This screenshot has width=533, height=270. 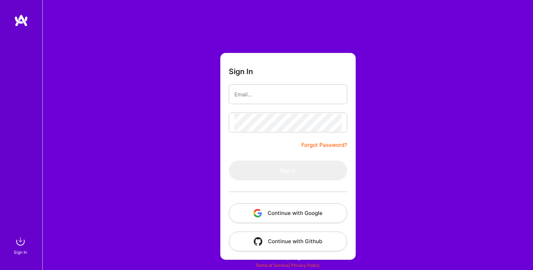 I want to click on a: Terms of Service, so click(x=272, y=265).